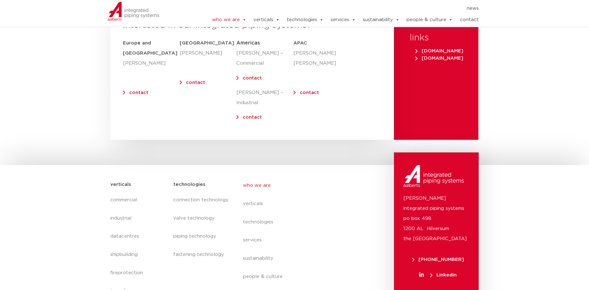  Describe the element at coordinates (436, 31) in the screenshot. I see `h3: external links` at that location.